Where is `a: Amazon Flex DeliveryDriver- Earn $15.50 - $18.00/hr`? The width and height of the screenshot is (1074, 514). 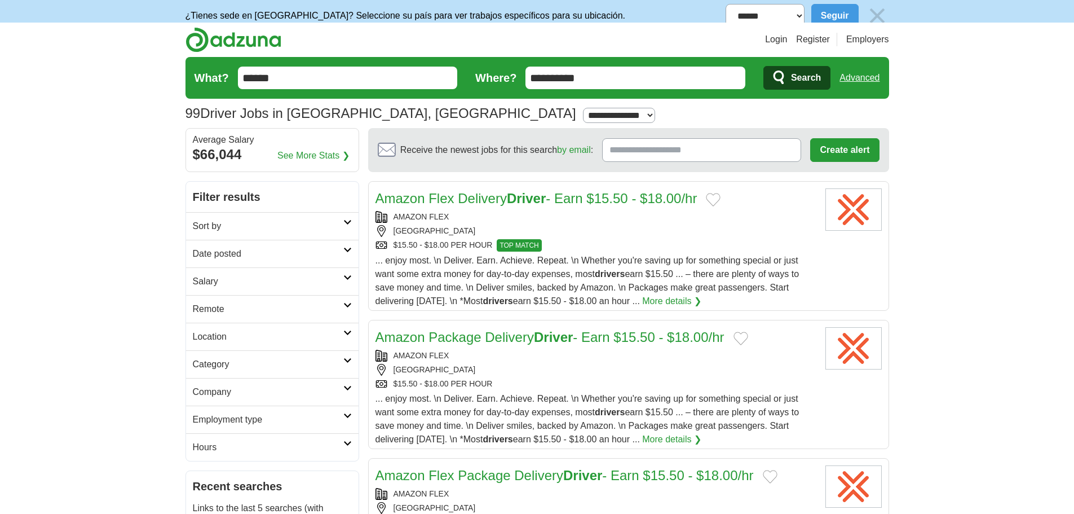 a: Amazon Flex DeliveryDriver- Earn $15.50 - $18.00/hr is located at coordinates (536, 198).